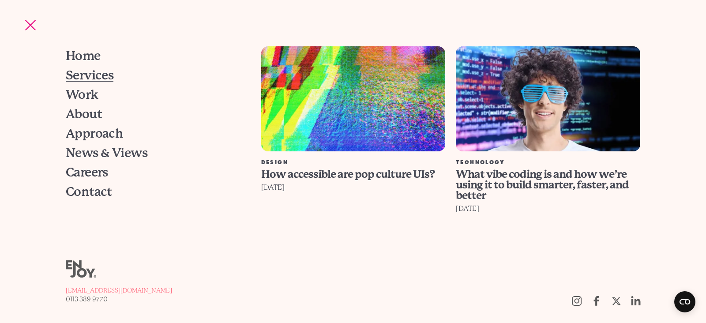  What do you see at coordinates (685, 302) in the screenshot?
I see `button: Open CMP widget` at bounding box center [685, 302].